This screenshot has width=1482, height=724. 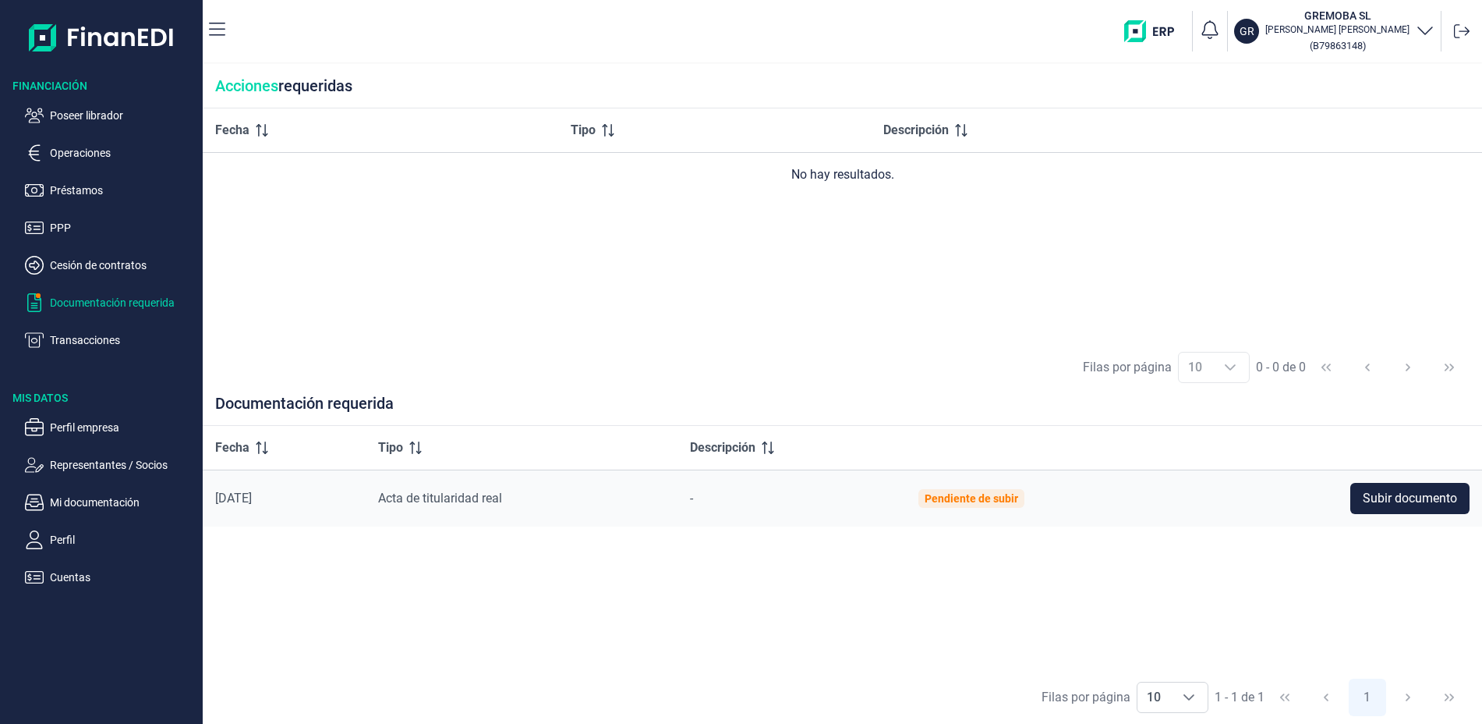 What do you see at coordinates (123, 540) in the screenshot?
I see `p: Perfil` at bounding box center [123, 540].